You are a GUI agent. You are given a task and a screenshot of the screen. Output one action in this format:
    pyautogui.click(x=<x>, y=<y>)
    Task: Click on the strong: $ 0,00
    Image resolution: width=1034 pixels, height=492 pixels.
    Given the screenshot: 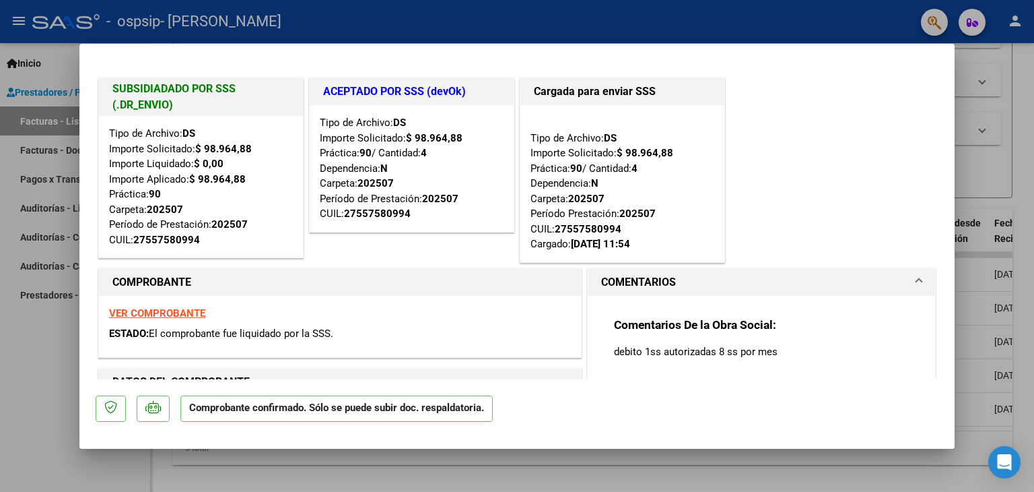 What is the action you would take?
    pyautogui.click(x=209, y=164)
    